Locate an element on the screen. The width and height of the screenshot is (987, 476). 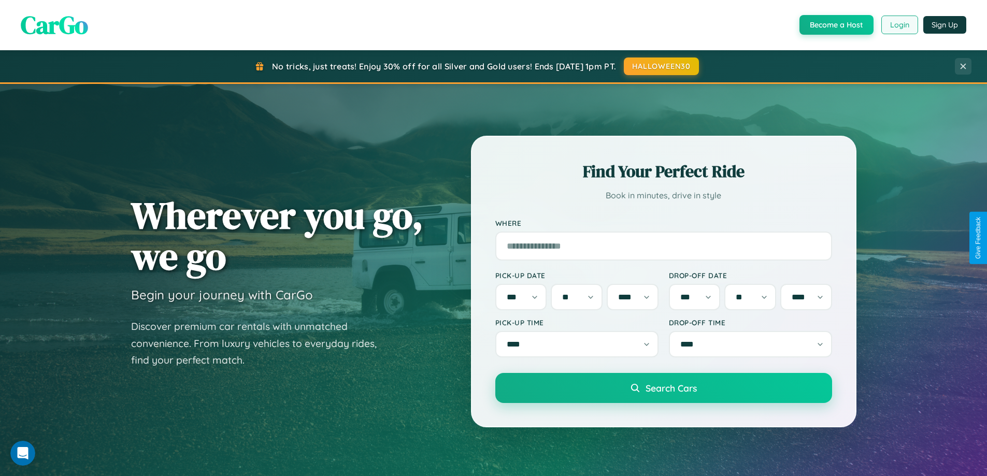
button: Become a Host is located at coordinates (836, 25).